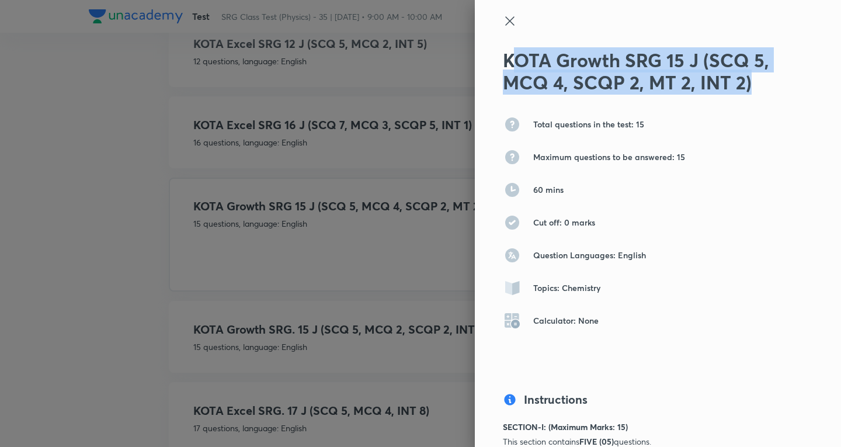  What do you see at coordinates (512, 124) in the screenshot?
I see `img: Total questions in the test: 15` at bounding box center [512, 124].